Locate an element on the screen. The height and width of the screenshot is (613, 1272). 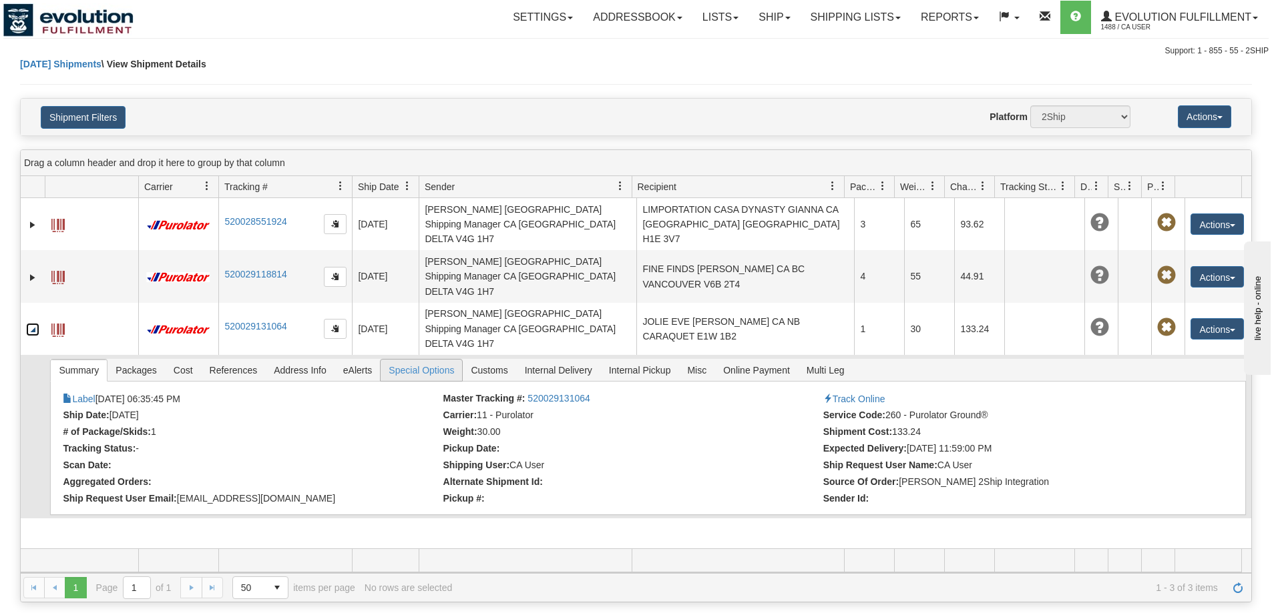
a: Pickup Status filter column settings is located at coordinates (1163, 186).